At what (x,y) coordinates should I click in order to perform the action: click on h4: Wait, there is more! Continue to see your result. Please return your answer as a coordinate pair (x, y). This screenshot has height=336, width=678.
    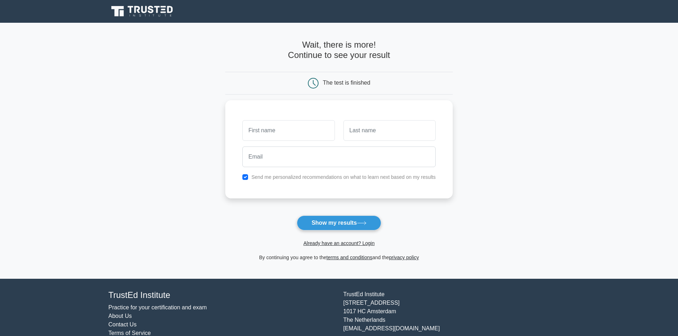
    Looking at the image, I should click on (339, 50).